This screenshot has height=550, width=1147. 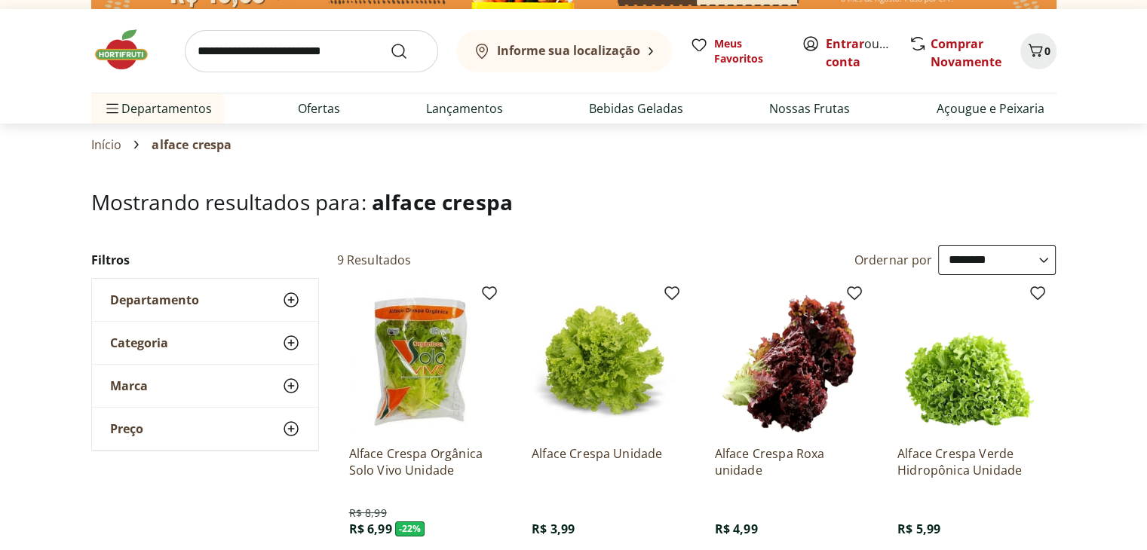 What do you see at coordinates (966, 53) in the screenshot?
I see `a: Comprar Novamente` at bounding box center [966, 53].